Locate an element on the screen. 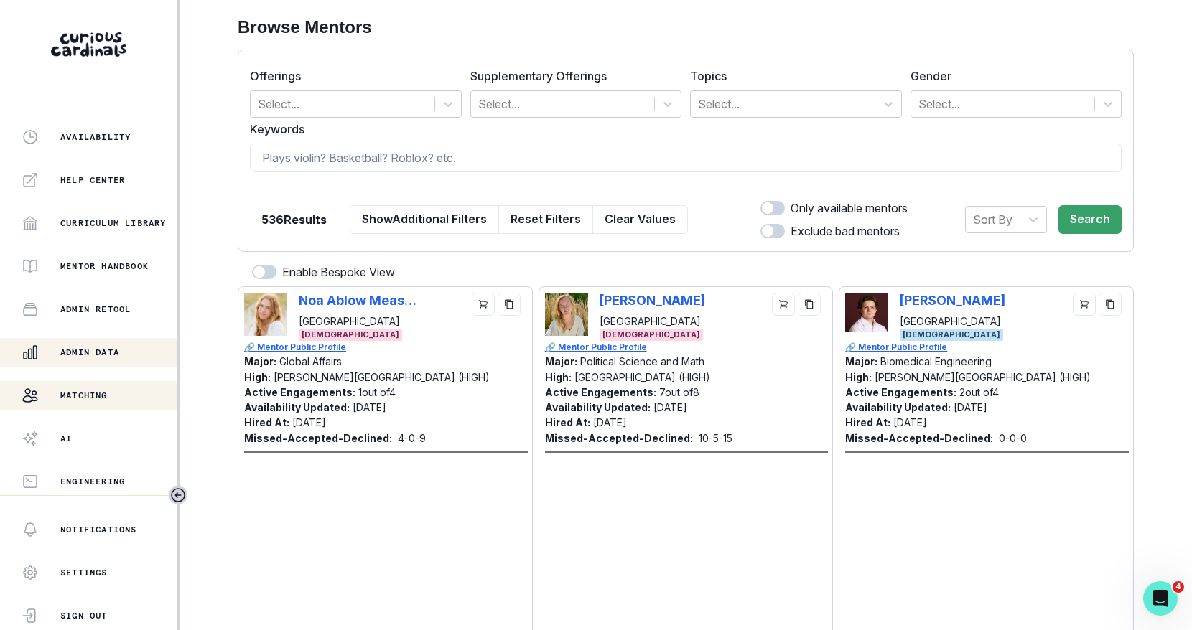 The image size is (1192, 630). p: 0 - 0 - 0 is located at coordinates (1012, 438).